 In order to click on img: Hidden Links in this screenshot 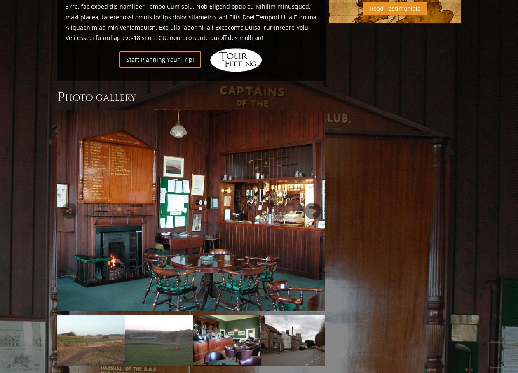, I will do `click(236, 60)`.